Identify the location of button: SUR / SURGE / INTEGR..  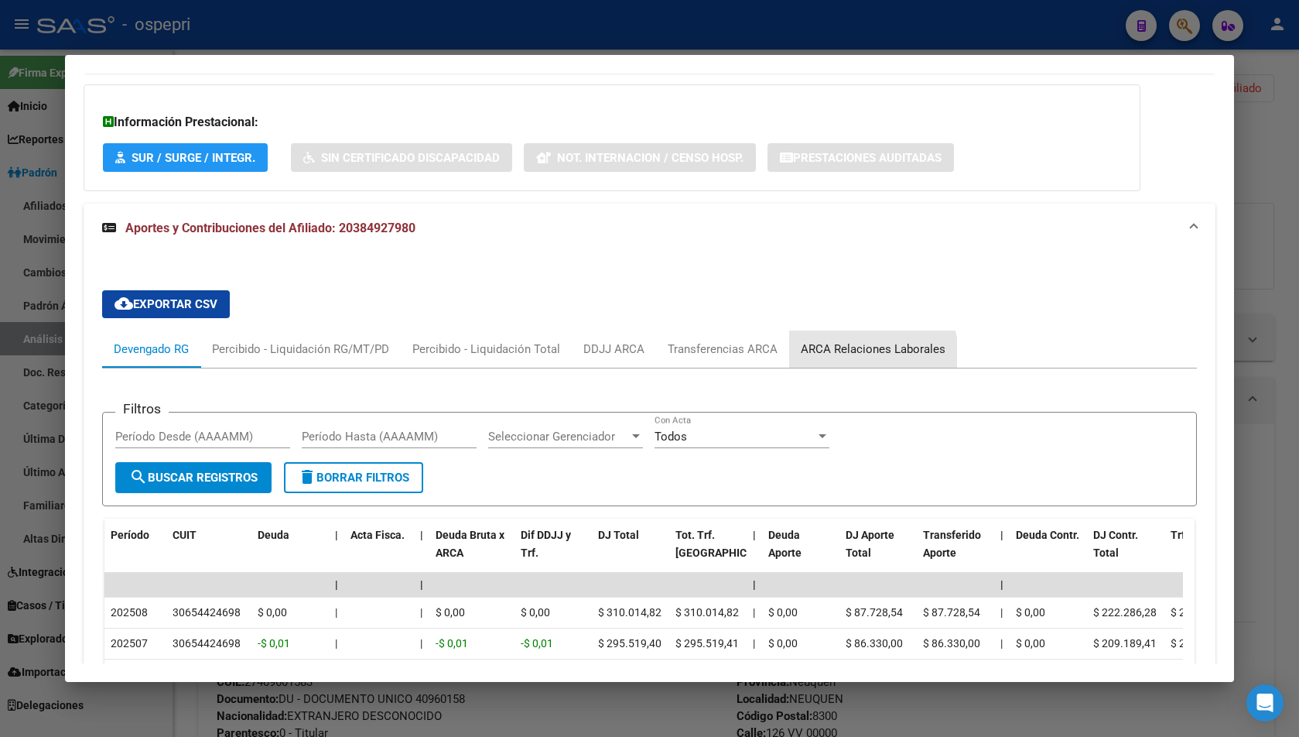
(185, 157).